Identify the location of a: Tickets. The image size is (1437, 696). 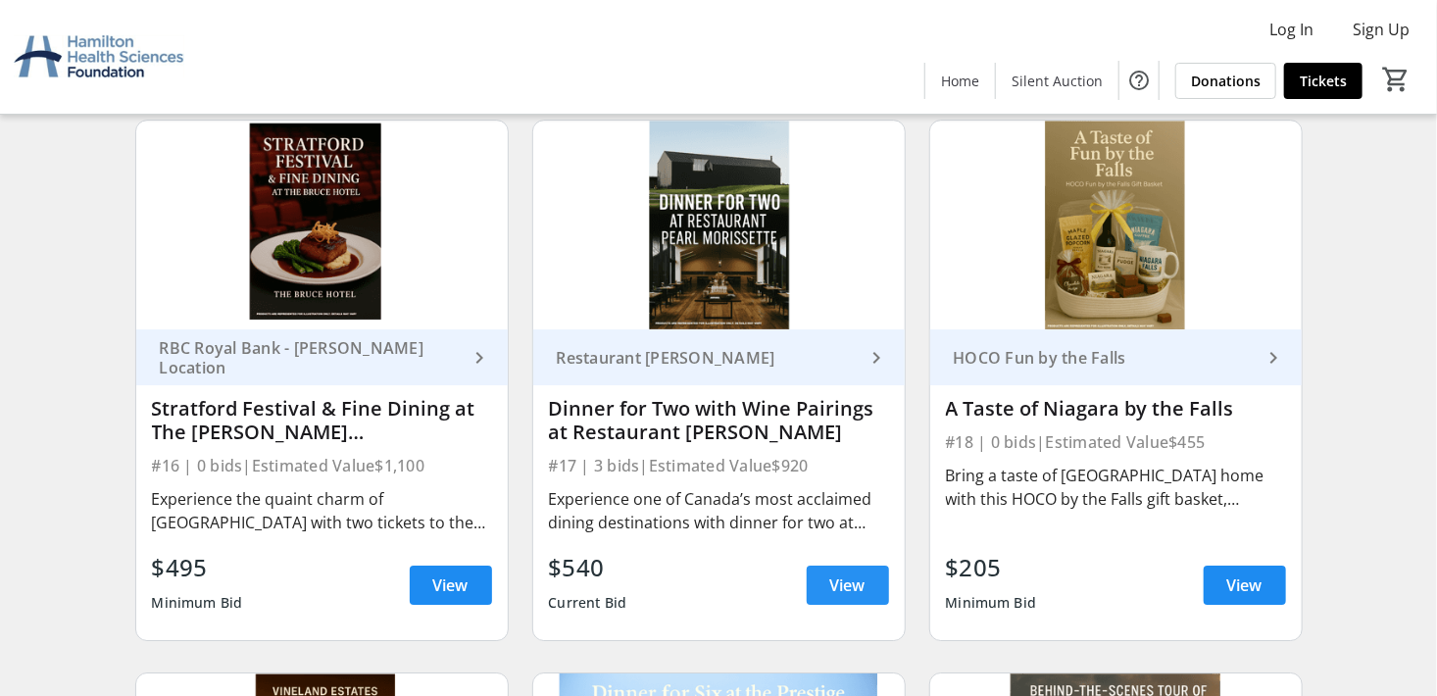
(1323, 80).